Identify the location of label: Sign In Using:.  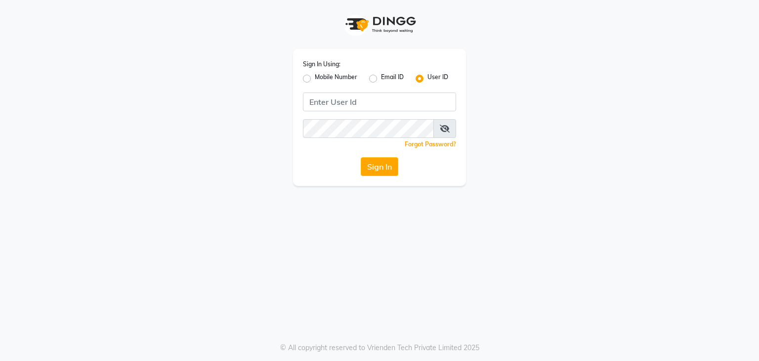
(322, 64).